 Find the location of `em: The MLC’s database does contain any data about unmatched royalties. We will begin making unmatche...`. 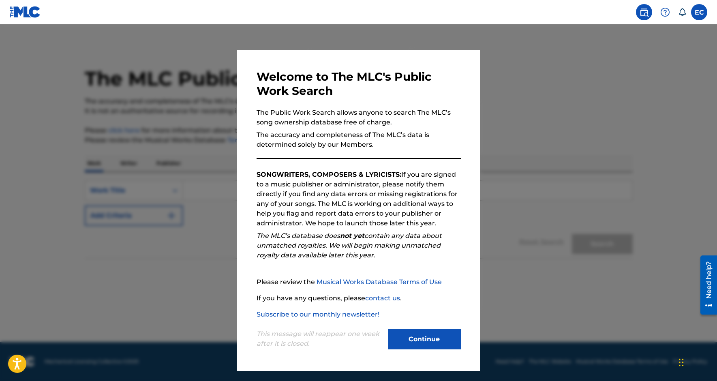

em: The MLC’s database does contain any data about unmatched royalties. We will begin making unmatche... is located at coordinates (349, 245).